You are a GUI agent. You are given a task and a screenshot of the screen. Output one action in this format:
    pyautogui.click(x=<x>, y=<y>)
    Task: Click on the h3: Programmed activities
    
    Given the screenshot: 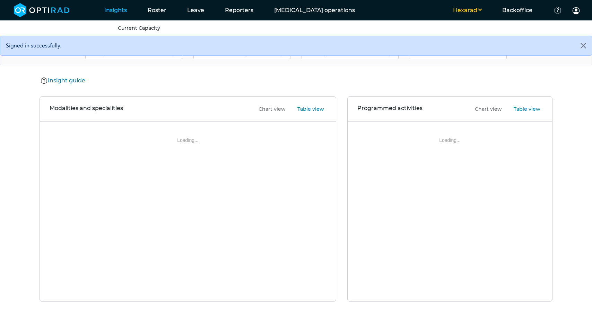 What is the action you would take?
    pyautogui.click(x=390, y=109)
    